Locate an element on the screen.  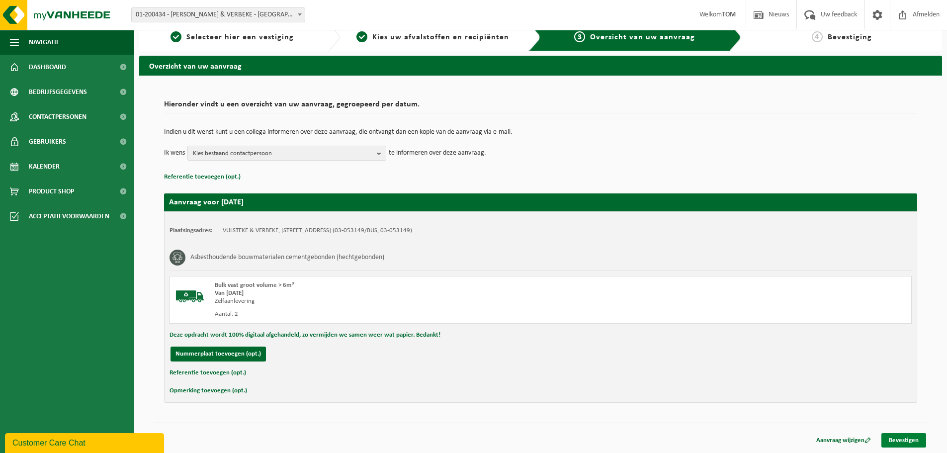
span: Kies uw afvalstoffen en recipiënten is located at coordinates (440, 37).